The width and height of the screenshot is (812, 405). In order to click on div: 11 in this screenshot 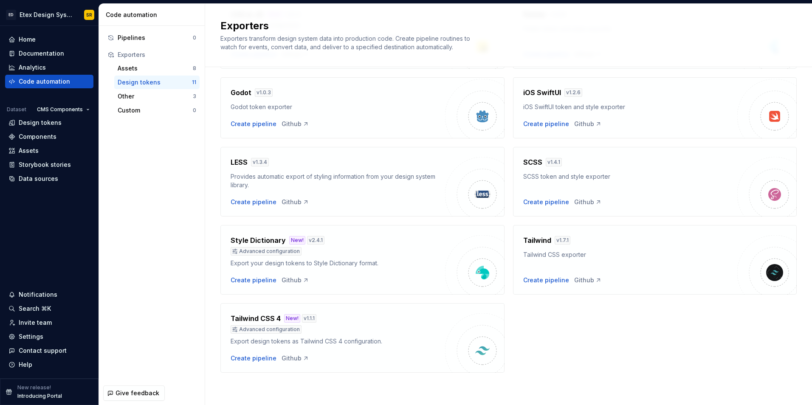, I will do `click(194, 82)`.